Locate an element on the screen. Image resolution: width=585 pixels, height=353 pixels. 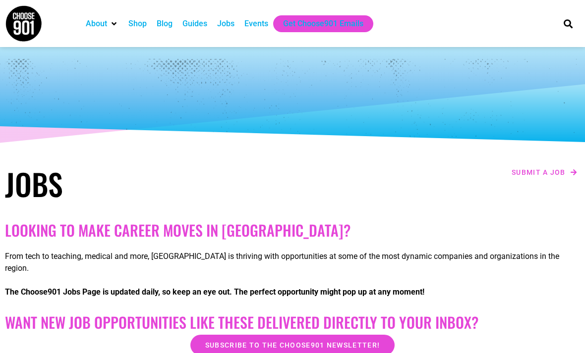
div: Shop is located at coordinates (137, 24).